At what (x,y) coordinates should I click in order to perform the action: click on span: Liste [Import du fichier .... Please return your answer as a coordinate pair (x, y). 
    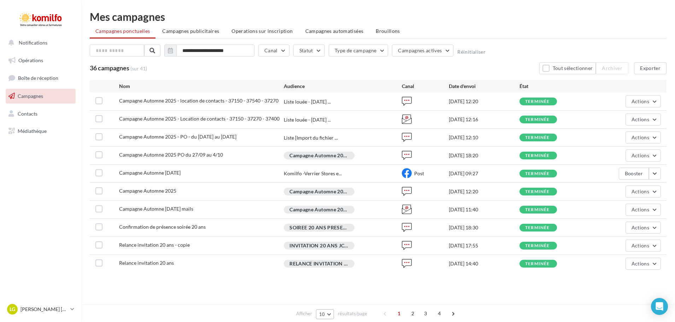
    Looking at the image, I should click on (311, 138).